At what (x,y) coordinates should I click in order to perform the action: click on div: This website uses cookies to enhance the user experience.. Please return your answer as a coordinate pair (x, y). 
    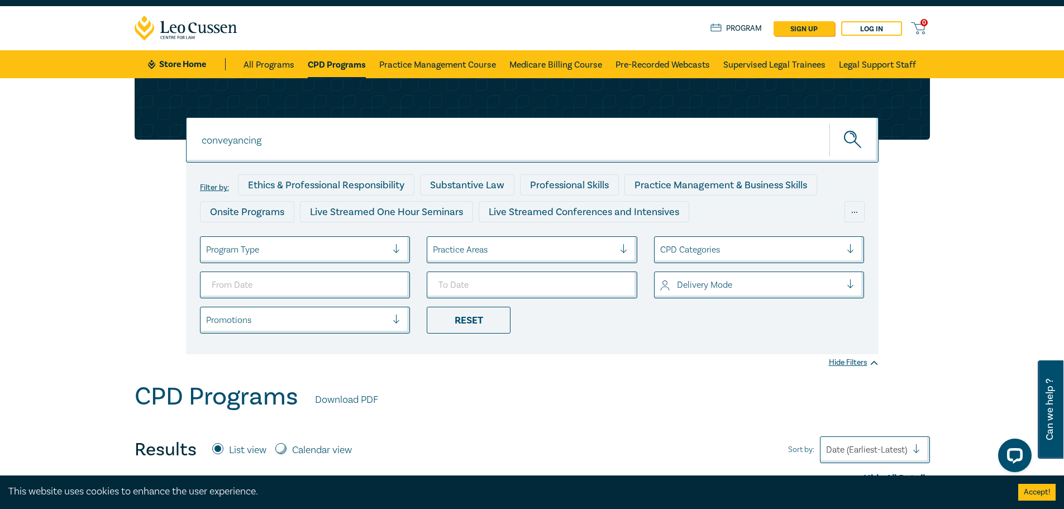
    Looking at the image, I should click on (505, 491).